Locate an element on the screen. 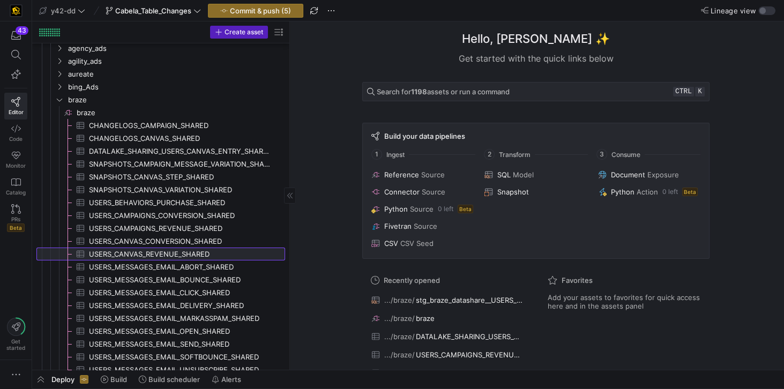 The height and width of the screenshot is (389, 784). span: SNAPSHOTS_CANVAS_STEP_SHARED​​​​​​​​​ is located at coordinates (181, 177).